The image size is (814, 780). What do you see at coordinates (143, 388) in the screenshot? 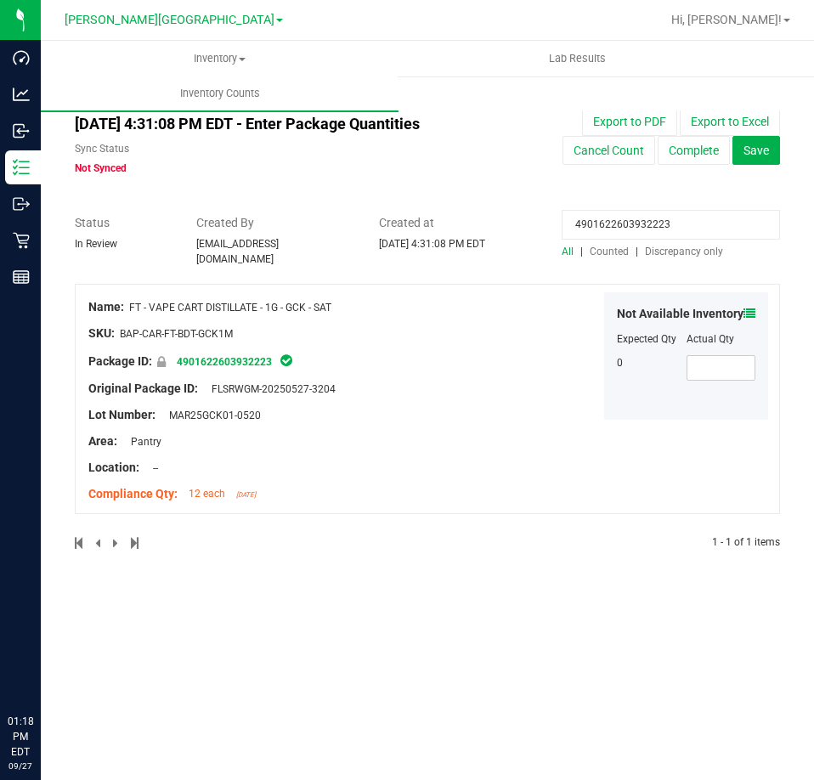
I see `span: Original Package ID:` at bounding box center [143, 388].